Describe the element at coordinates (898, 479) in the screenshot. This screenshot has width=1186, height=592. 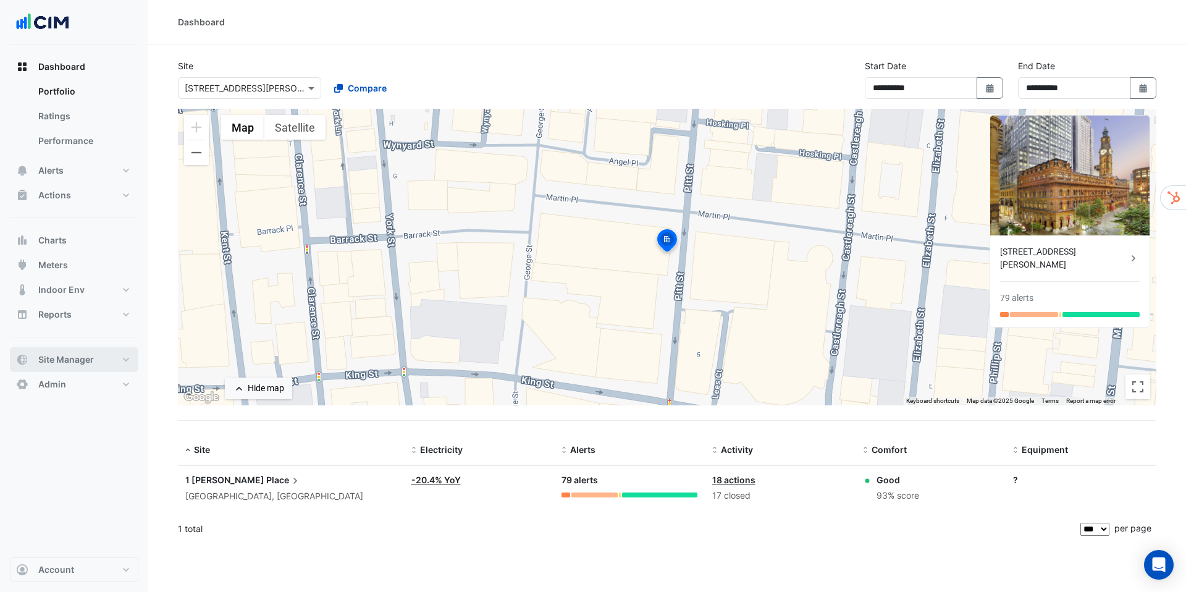
I see `div: Good` at that location.